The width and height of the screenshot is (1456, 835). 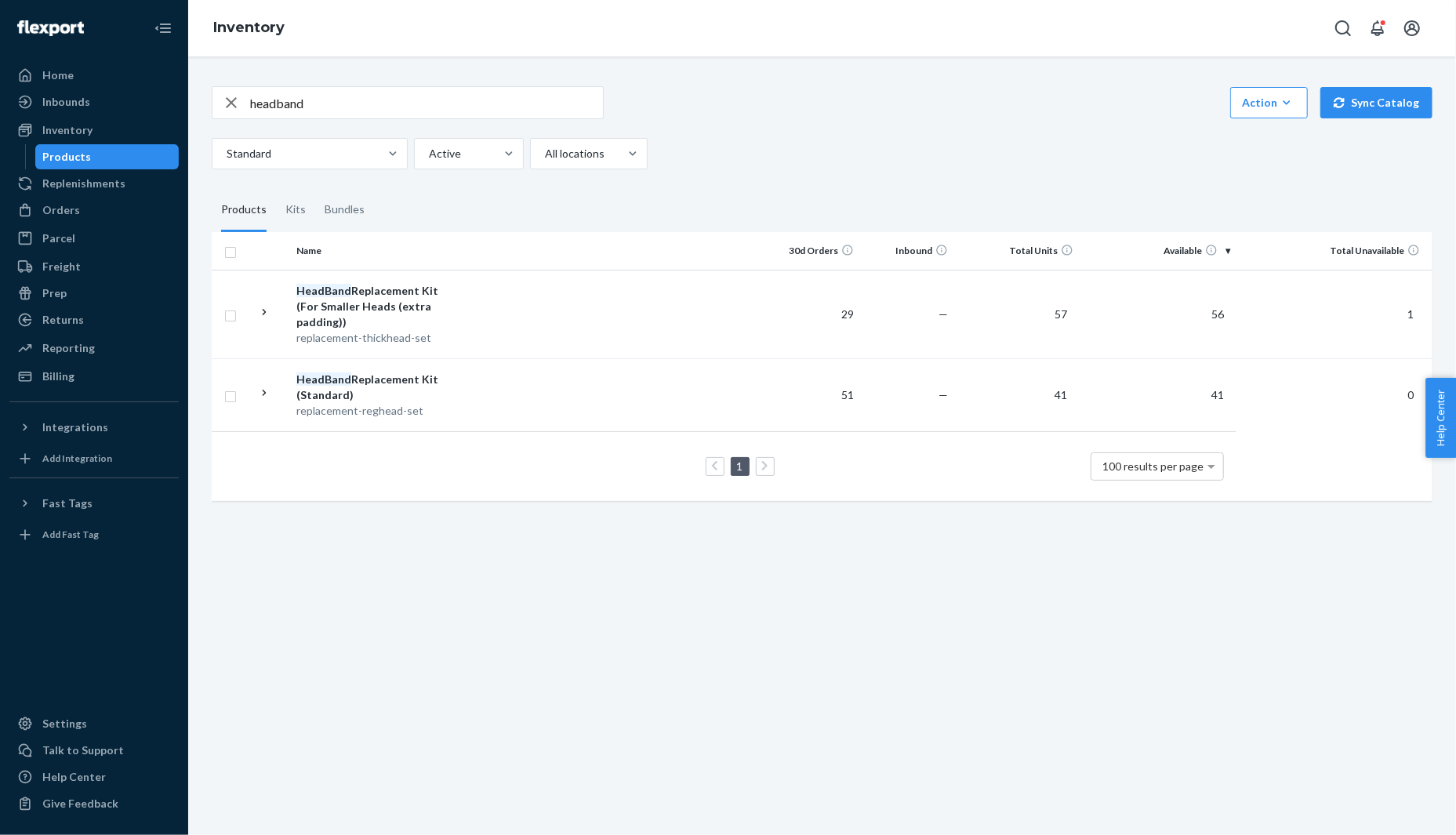 I want to click on a: Page 1 is your current page, so click(x=740, y=466).